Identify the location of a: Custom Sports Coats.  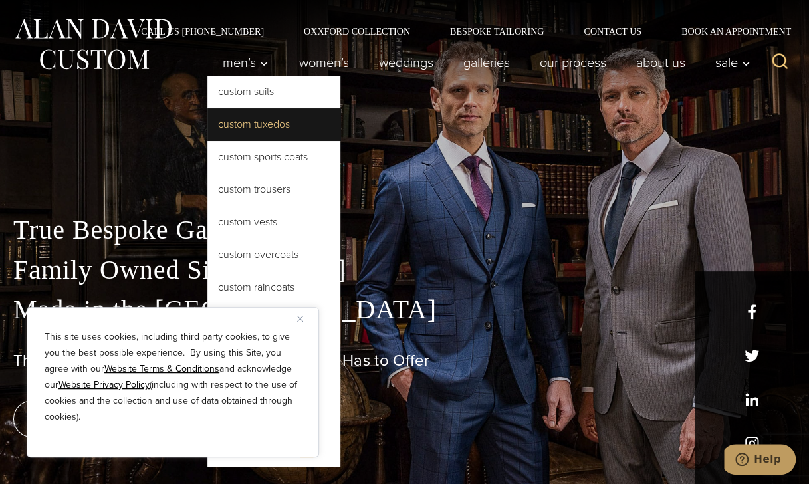
(274, 157).